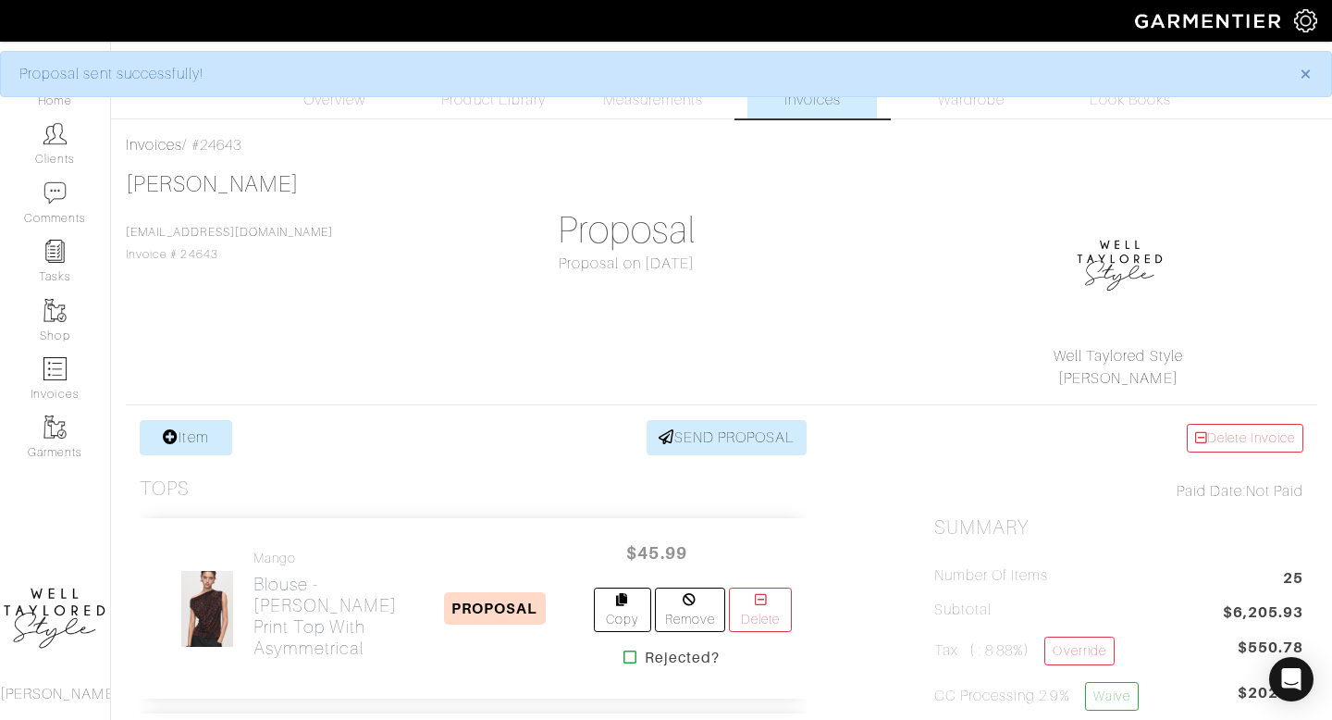 The height and width of the screenshot is (720, 1332). What do you see at coordinates (690, 610) in the screenshot?
I see `a: Remove` at bounding box center [690, 610].